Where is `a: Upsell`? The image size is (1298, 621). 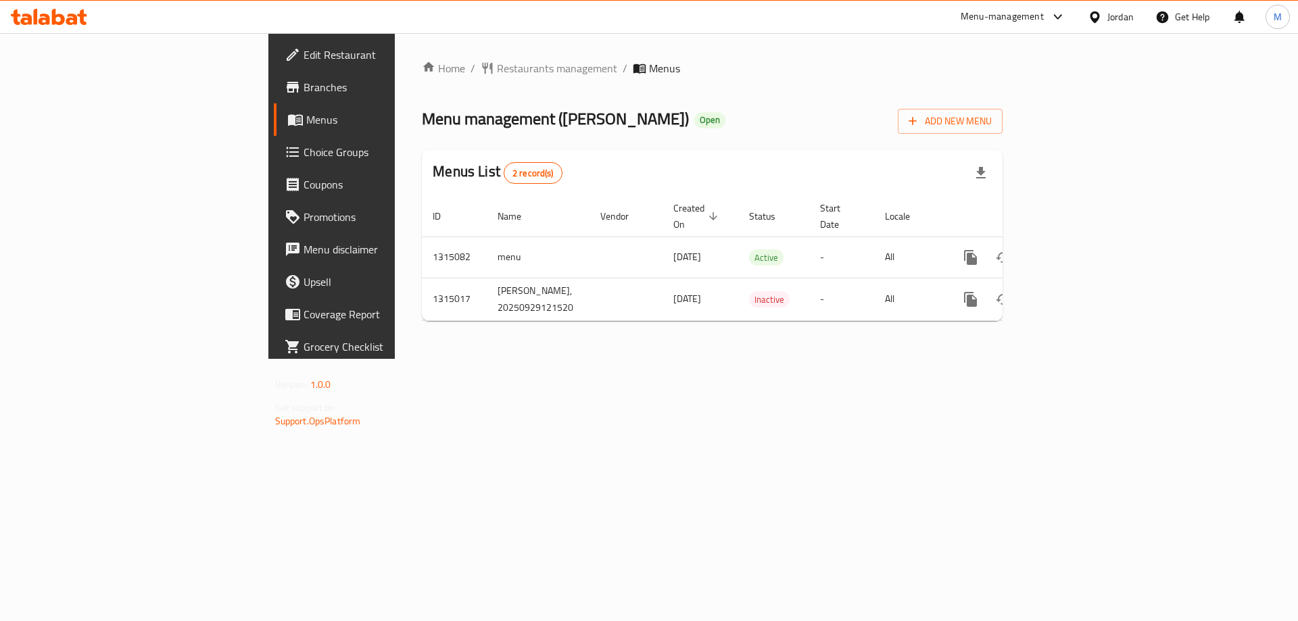
a: Upsell is located at coordinates (379, 282).